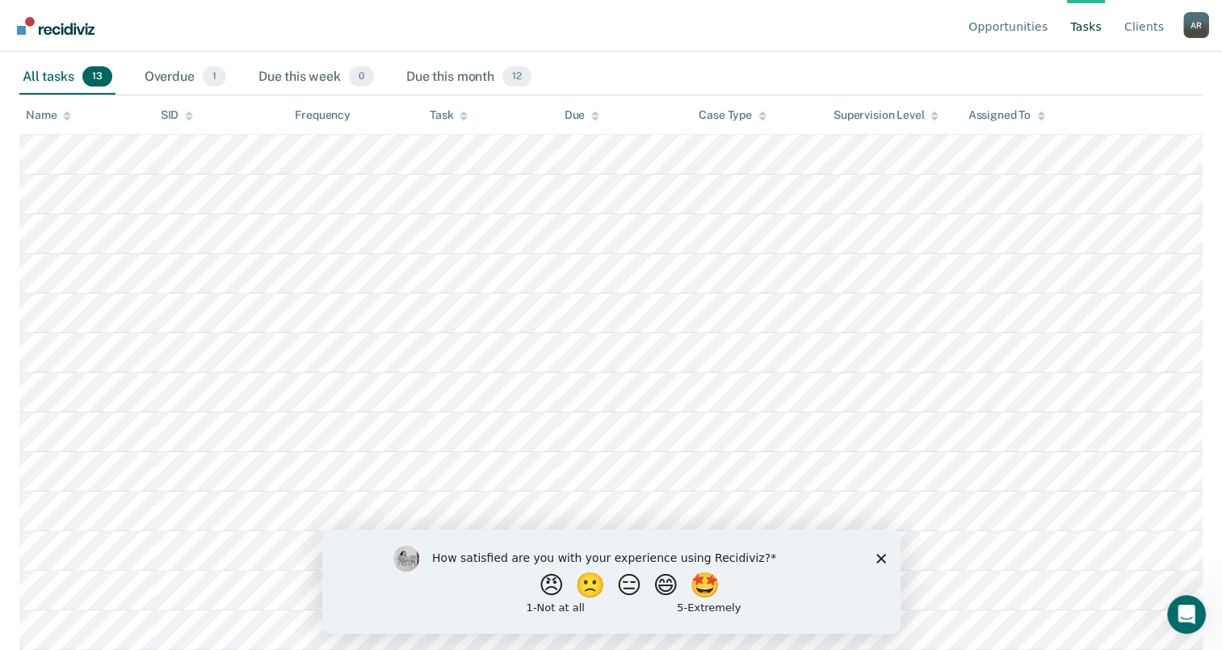  What do you see at coordinates (361, 77) in the screenshot?
I see `span: 0` at bounding box center [361, 77].